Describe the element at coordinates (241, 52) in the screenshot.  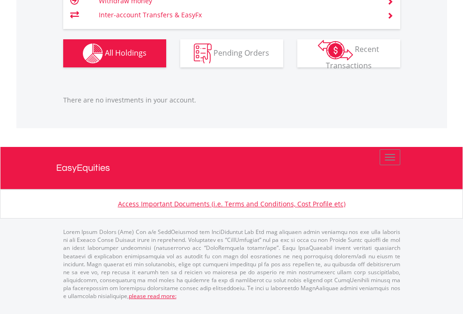
I see `span: Pending Orders` at that location.